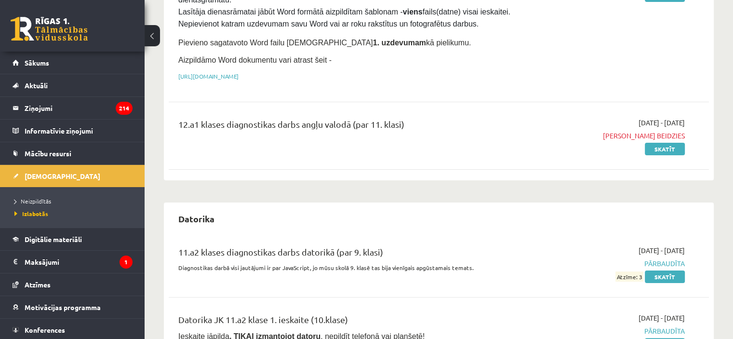 Image resolution: width=733 pixels, height=339 pixels. I want to click on p: Diagnostikas darbā visi jautājumi ir par JavaScript, jo mūsu skolā 9. klasē tas bija vienīgais ap..., so click(345, 268).